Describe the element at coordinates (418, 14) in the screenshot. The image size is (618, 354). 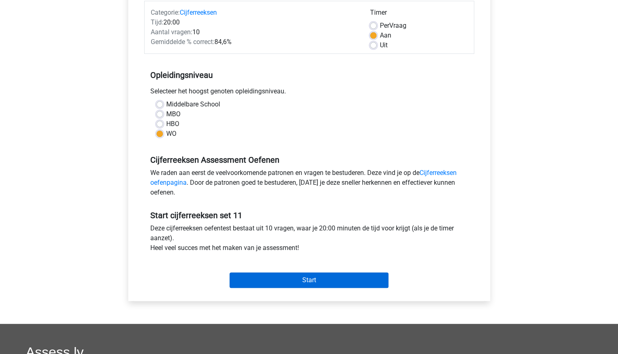
I see `div: Timer` at that location.